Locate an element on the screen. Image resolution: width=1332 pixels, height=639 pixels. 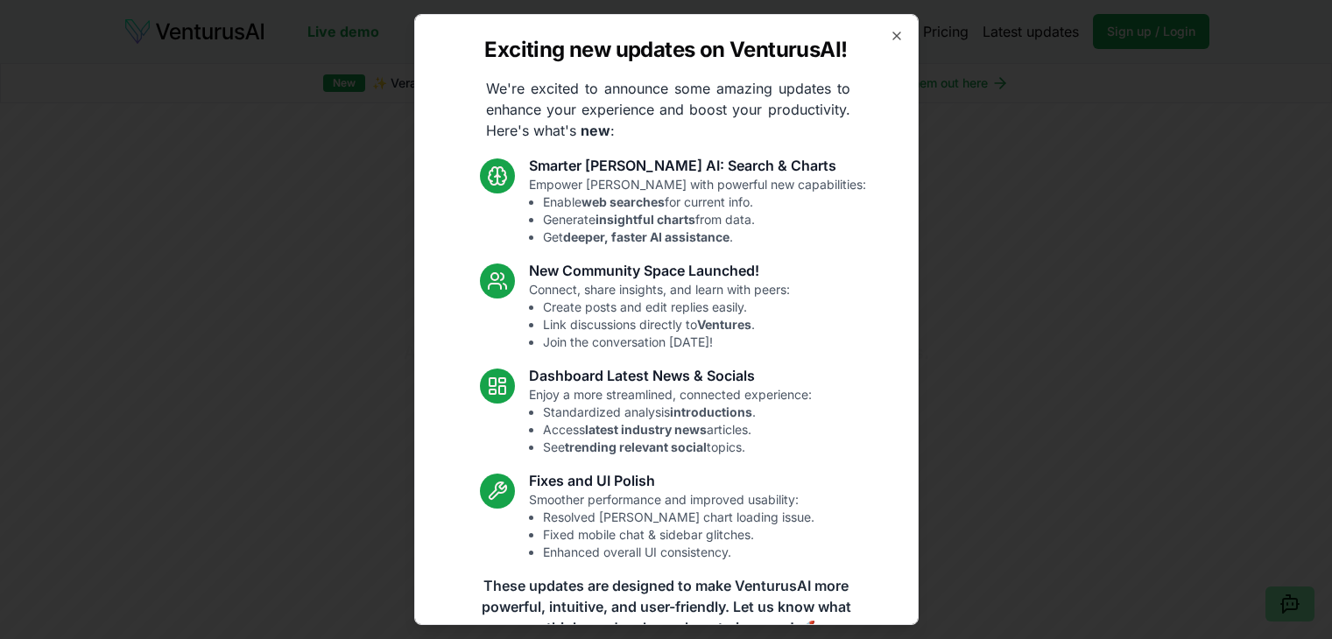
li: Get . is located at coordinates (704, 237).